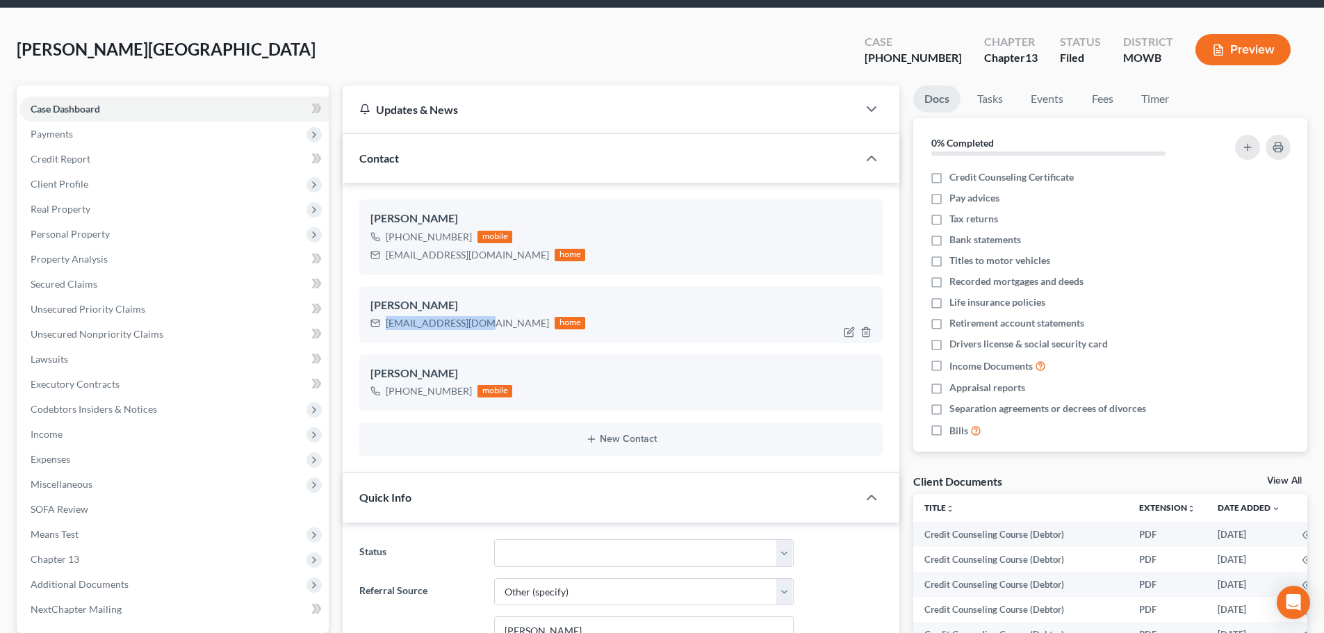 This screenshot has width=1324, height=633. I want to click on div: Status, so click(1080, 42).